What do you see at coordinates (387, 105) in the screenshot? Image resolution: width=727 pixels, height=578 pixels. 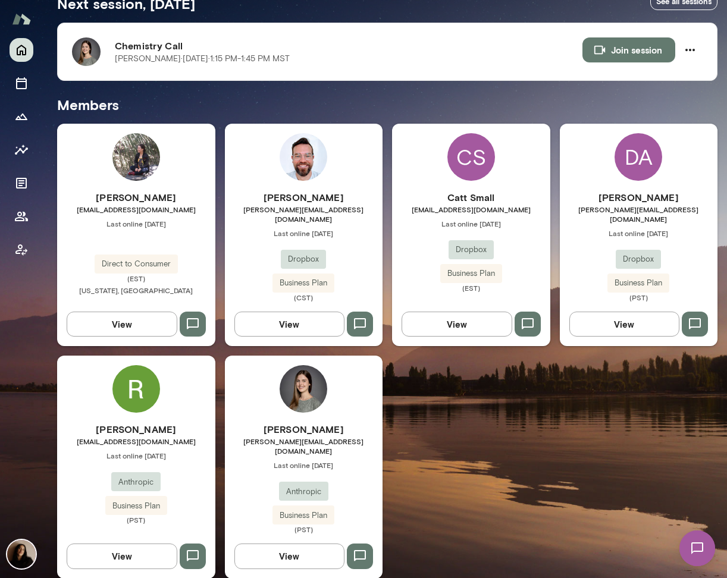 I see `h5: Members` at bounding box center [387, 105].